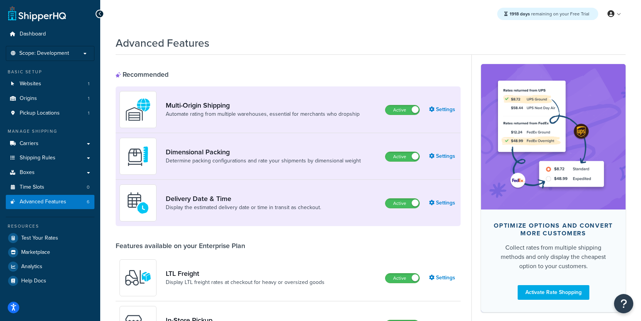  I want to click on a: Boxes, so click(50, 172).